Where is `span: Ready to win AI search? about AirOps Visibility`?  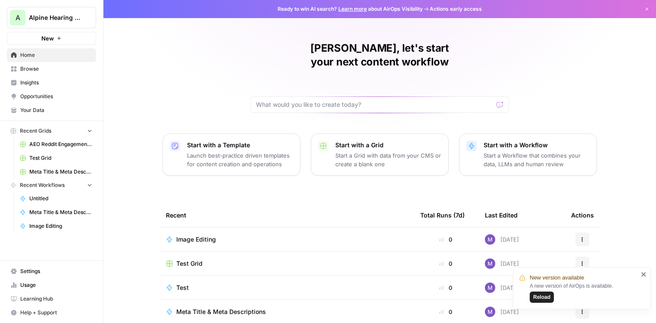
span: Ready to win AI search? about AirOps Visibility is located at coordinates (350, 9).